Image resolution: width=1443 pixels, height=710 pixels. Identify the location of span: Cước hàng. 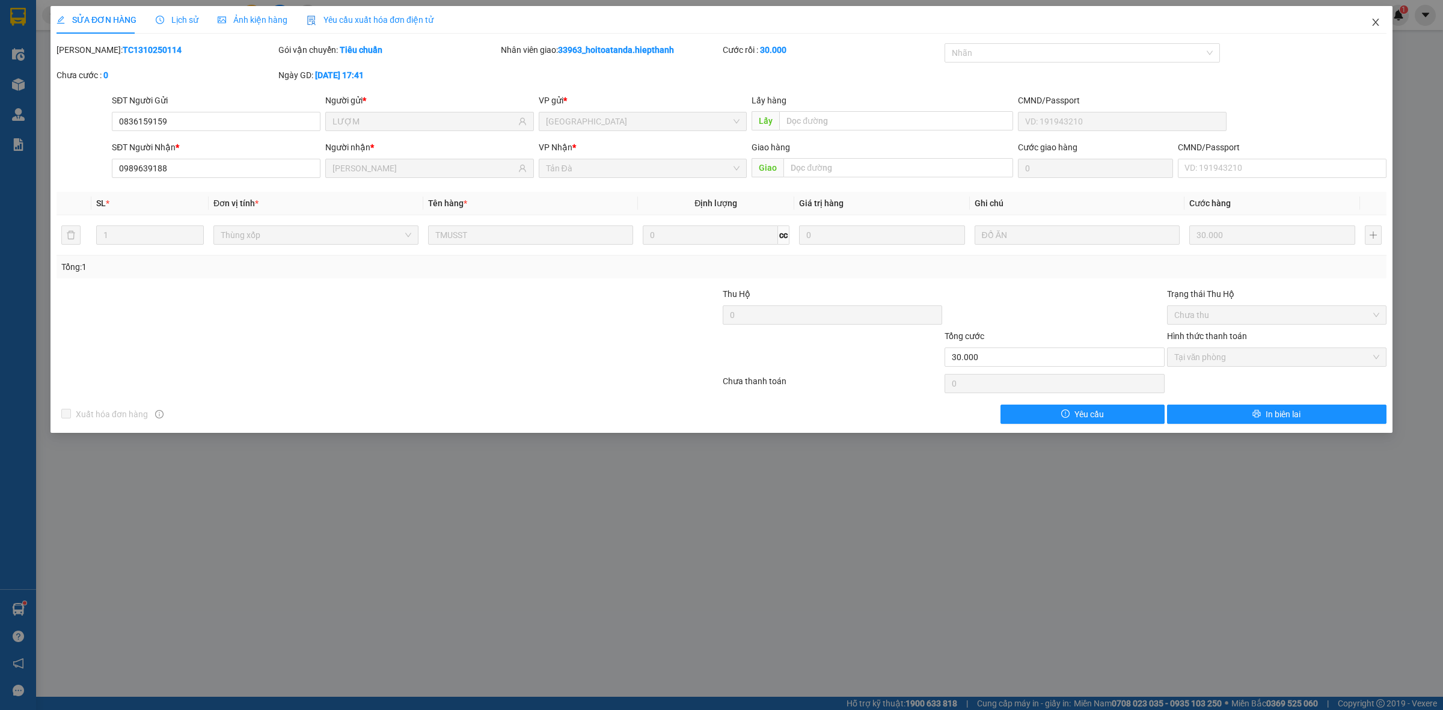
(1209, 203).